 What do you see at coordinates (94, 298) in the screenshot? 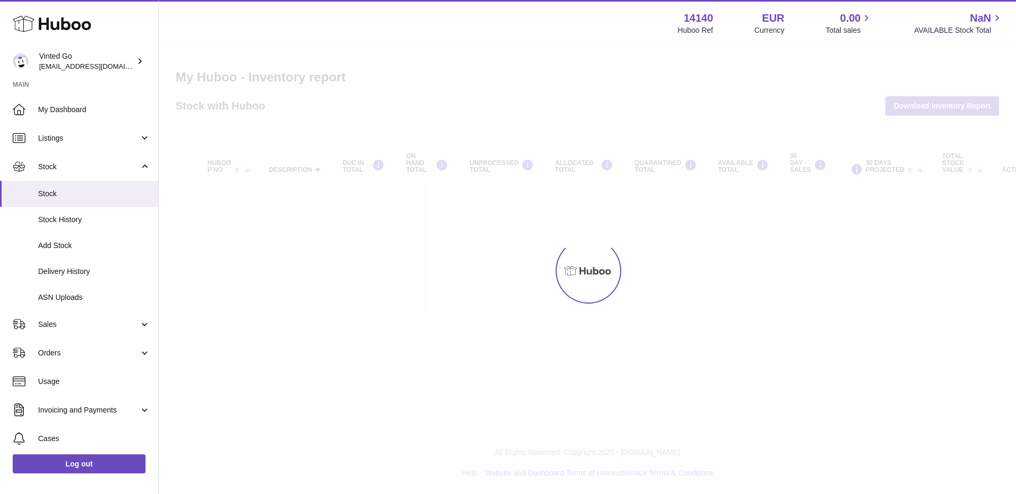
I see `span: ASN Uploads` at bounding box center [94, 298].